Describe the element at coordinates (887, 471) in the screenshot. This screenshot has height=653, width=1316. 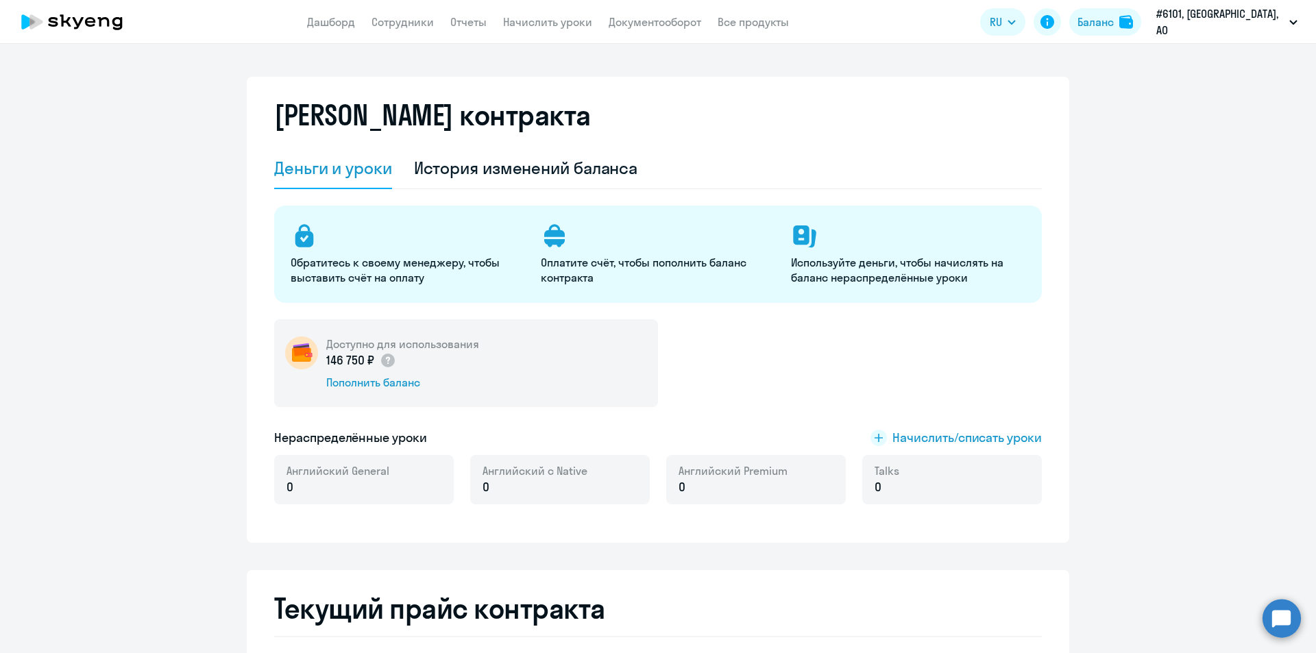
I see `span: Talks` at that location.